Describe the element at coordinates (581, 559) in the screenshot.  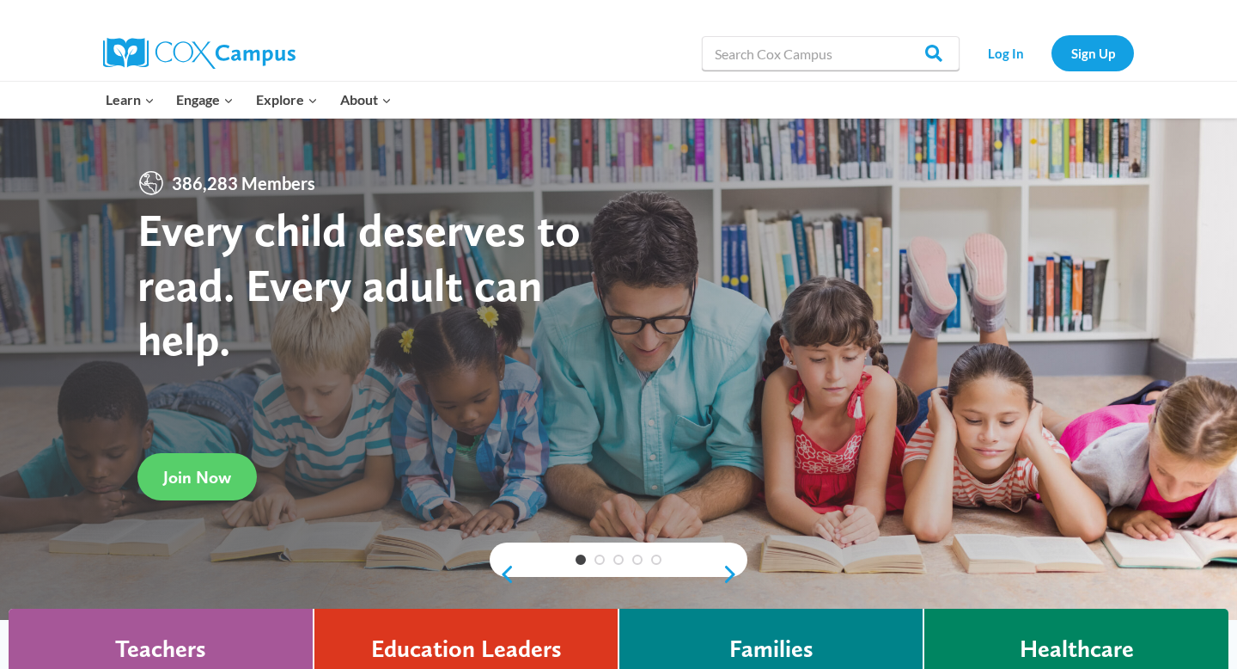
I see `a: 1` at that location.